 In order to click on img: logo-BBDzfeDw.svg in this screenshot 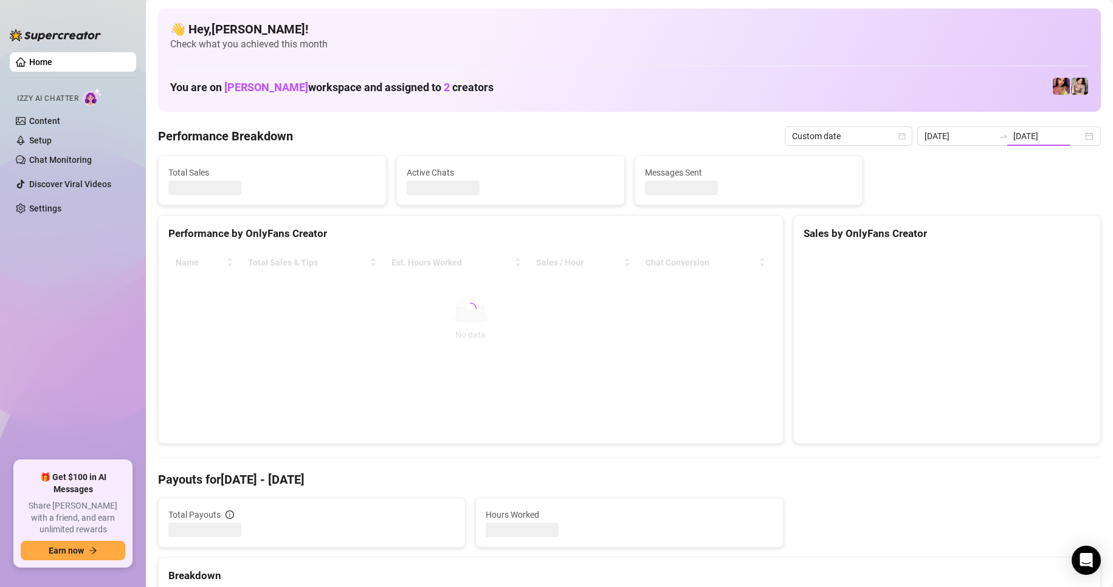, I will do `click(55, 35)`.